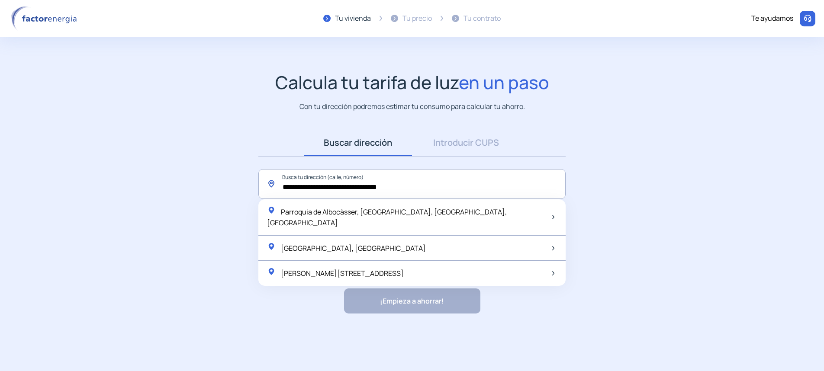 The height and width of the screenshot is (371, 824). Describe the element at coordinates (412, 106) in the screenshot. I see `p: Con tu dirección podremos estimar tu consumo para calcular tu ahorro.` at that location.